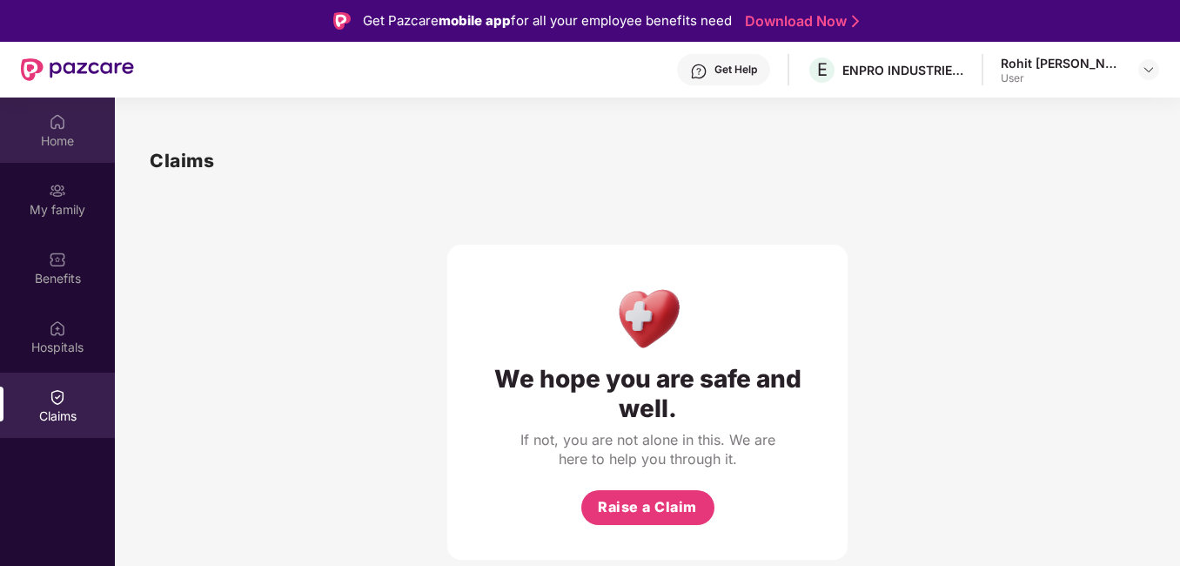 This screenshot has height=566, width=1180. What do you see at coordinates (648, 449) in the screenshot?
I see `div: If not, you are not alone in this. We are here to help you through it.` at bounding box center [648, 449].